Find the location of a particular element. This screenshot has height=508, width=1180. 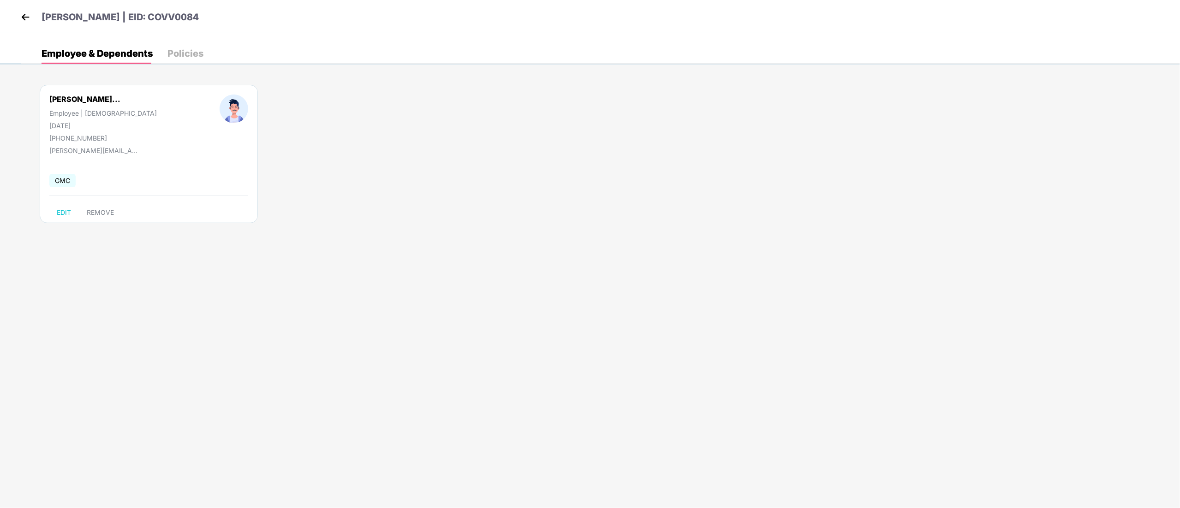

img: profileImage is located at coordinates (234, 109).